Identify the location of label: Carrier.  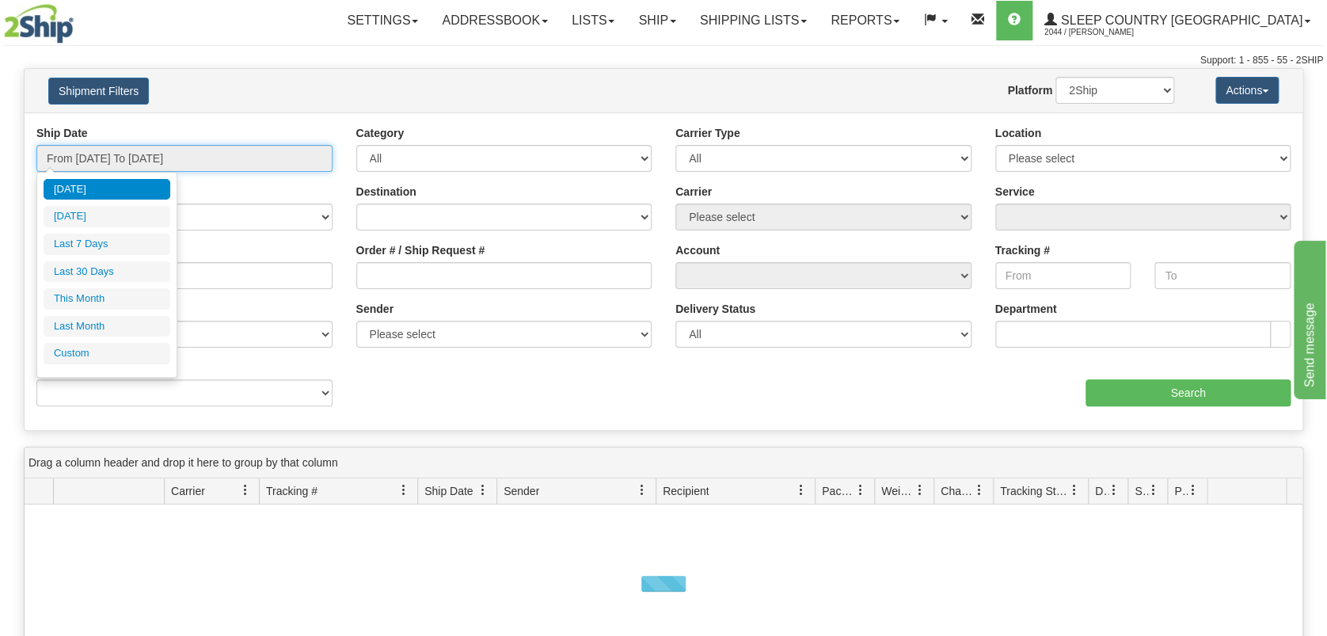
(693, 192).